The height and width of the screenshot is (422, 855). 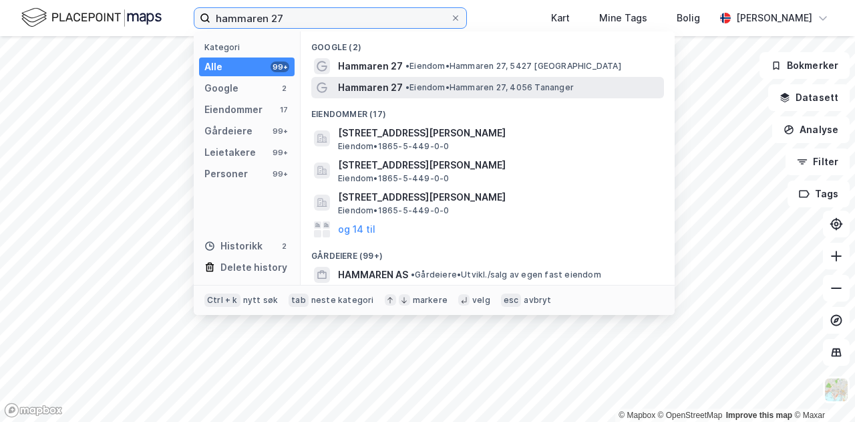 What do you see at coordinates (811, 130) in the screenshot?
I see `button: Analyse` at bounding box center [811, 130].